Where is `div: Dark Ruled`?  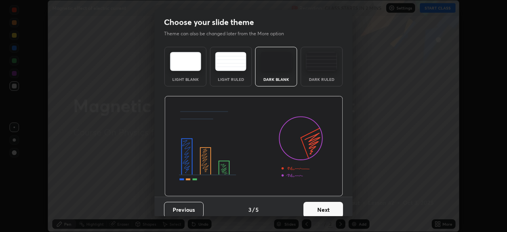 div: Dark Ruled is located at coordinates (322, 79).